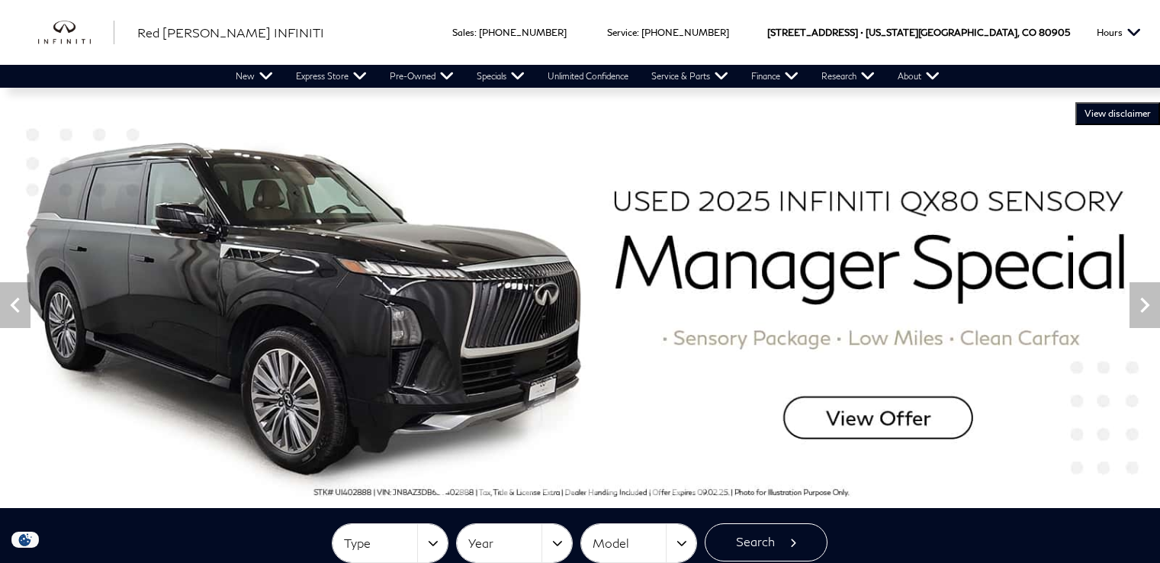 Image resolution: width=1160 pixels, height=563 pixels. What do you see at coordinates (677, 488) in the screenshot?
I see `span: Go to slide 12` at bounding box center [677, 488].